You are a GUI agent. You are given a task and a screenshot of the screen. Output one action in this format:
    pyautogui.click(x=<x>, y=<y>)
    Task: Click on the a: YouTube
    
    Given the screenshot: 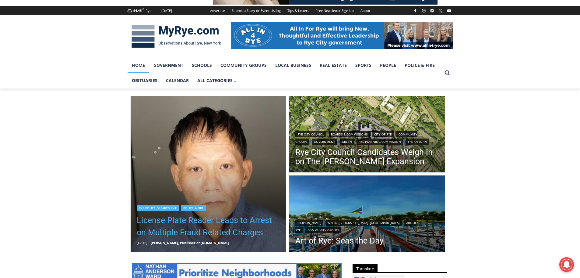 What is the action you would take?
    pyautogui.click(x=449, y=11)
    